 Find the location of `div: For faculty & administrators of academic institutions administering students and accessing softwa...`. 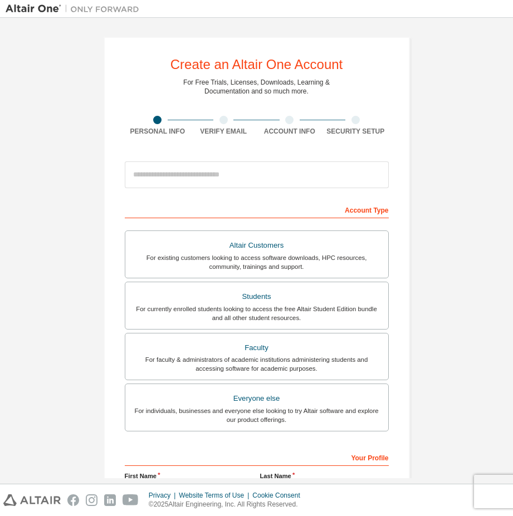

div: For faculty & administrators of academic institutions administering students and accessing softwa... is located at coordinates (257, 364).